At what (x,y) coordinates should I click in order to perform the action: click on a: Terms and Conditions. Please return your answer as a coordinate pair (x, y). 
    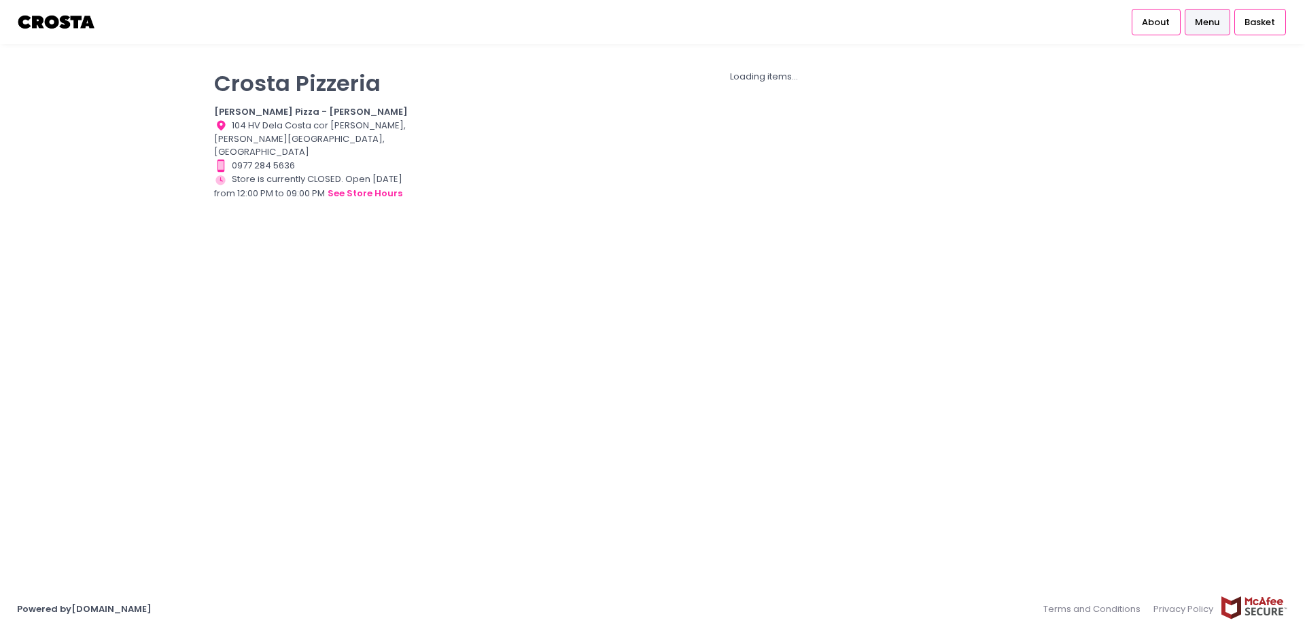
    Looking at the image, I should click on (1095, 609).